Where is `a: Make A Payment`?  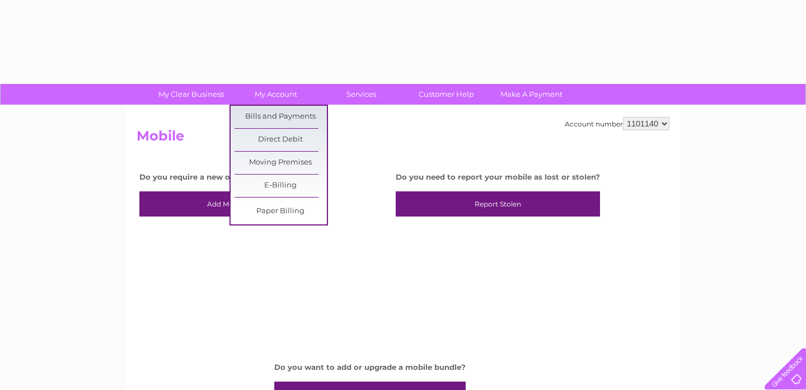 a: Make A Payment is located at coordinates (531, 94).